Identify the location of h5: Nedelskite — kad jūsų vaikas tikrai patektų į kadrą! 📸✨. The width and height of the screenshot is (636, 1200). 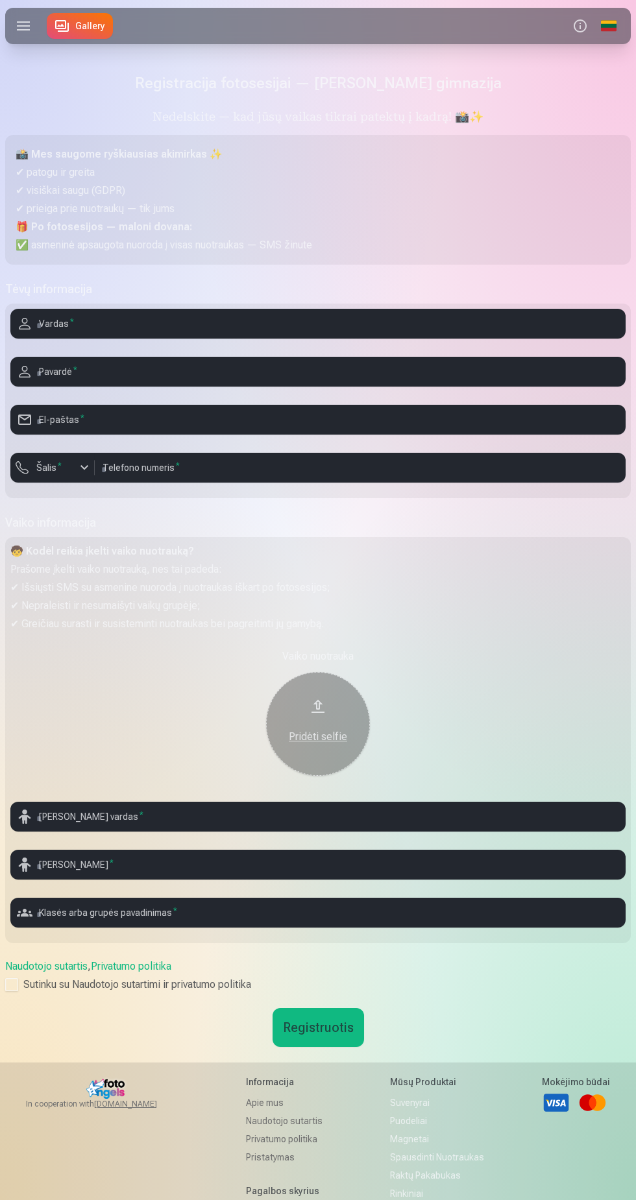
(318, 118).